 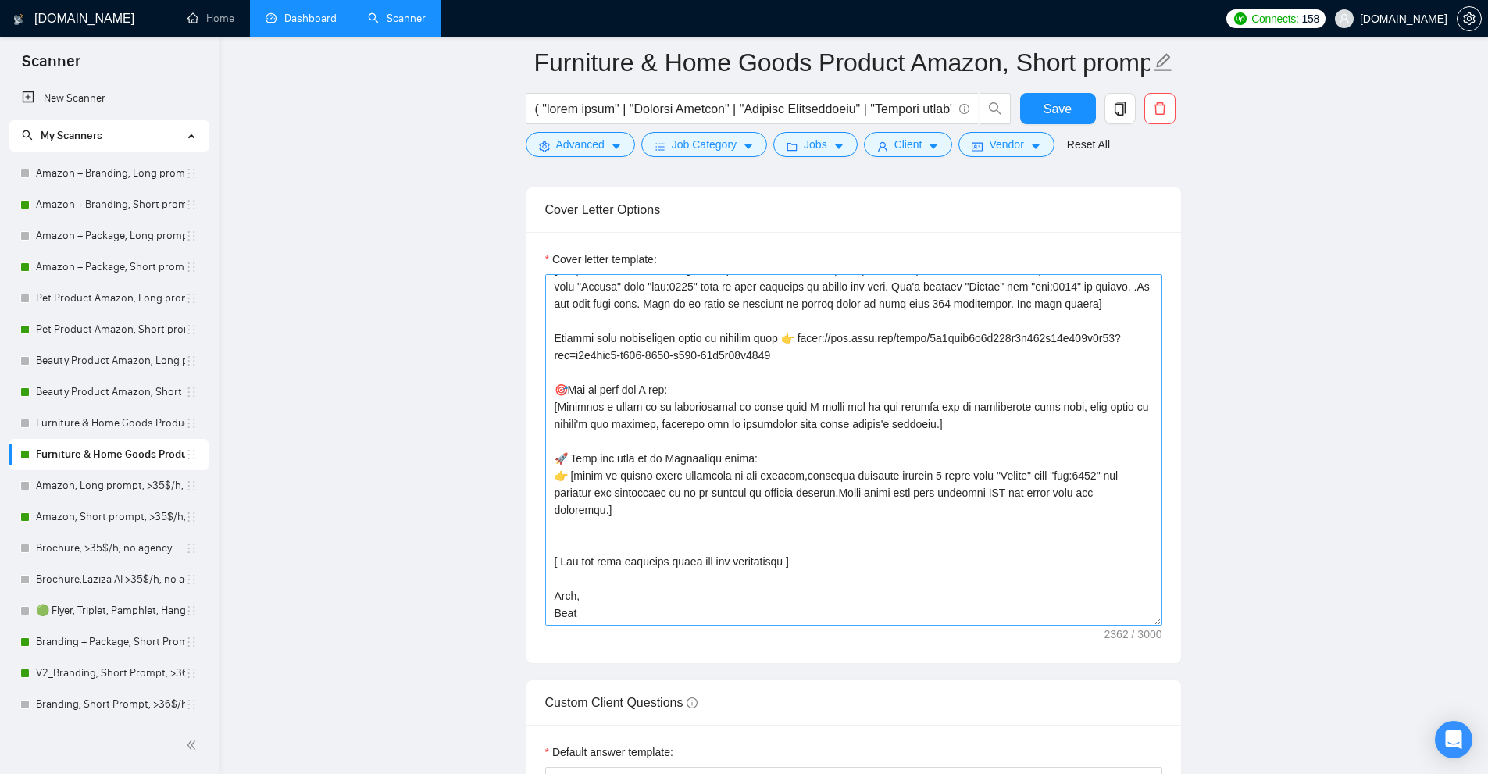 I want to click on a: searchScanner, so click(x=397, y=18).